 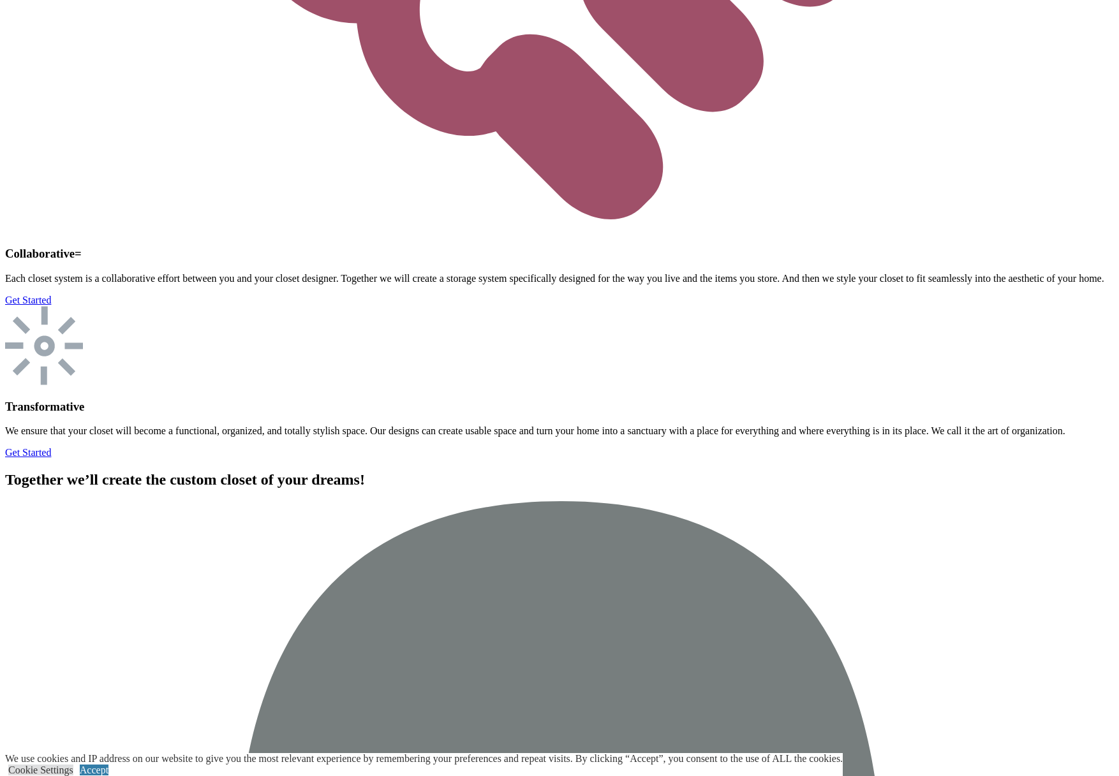 What do you see at coordinates (559, 407) in the screenshot?
I see `h3: Transformative` at bounding box center [559, 407].